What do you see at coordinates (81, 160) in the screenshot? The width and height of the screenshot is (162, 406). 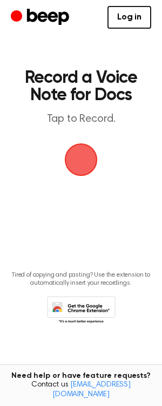 I see `img: Beep Logo` at bounding box center [81, 160].